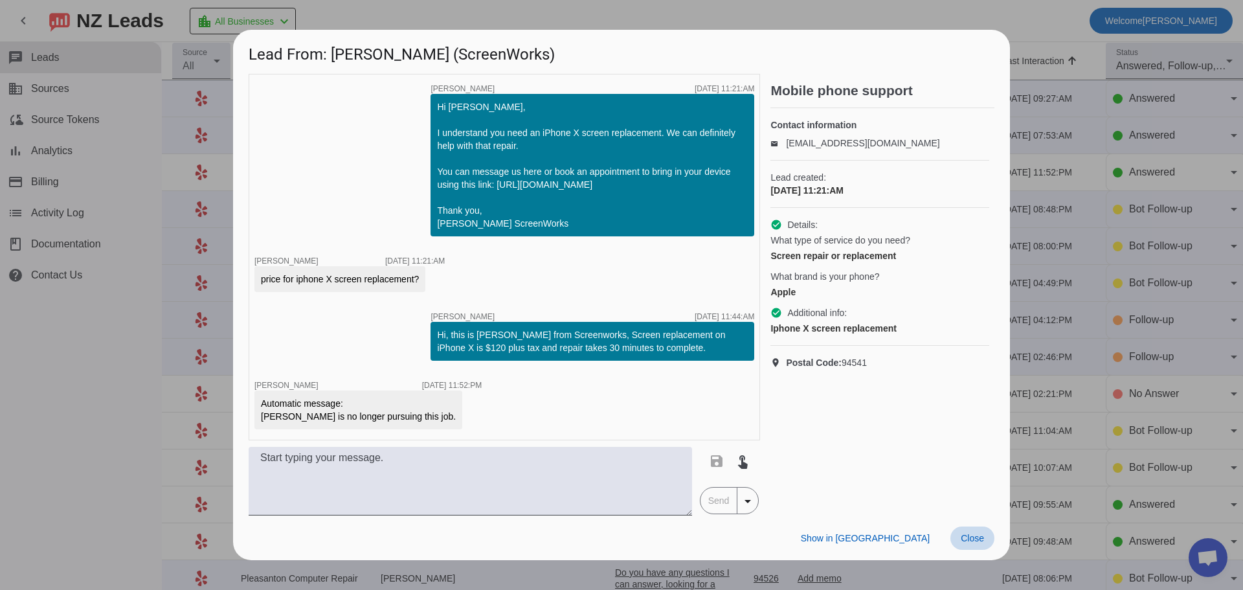 This screenshot has height=590, width=1243. I want to click on h2: Mobile phone support, so click(882, 91).